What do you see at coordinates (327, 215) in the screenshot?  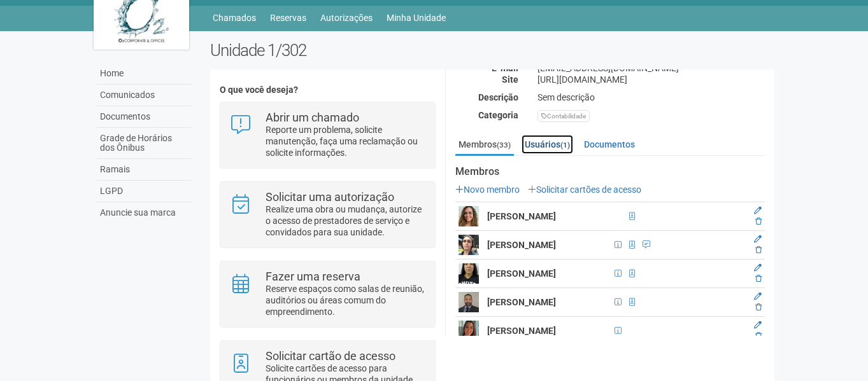 I see `a: Solicitar uma autorização Realize uma obra ou mudança, autorize o acesso de prestadores de serviç...` at bounding box center [327, 215].